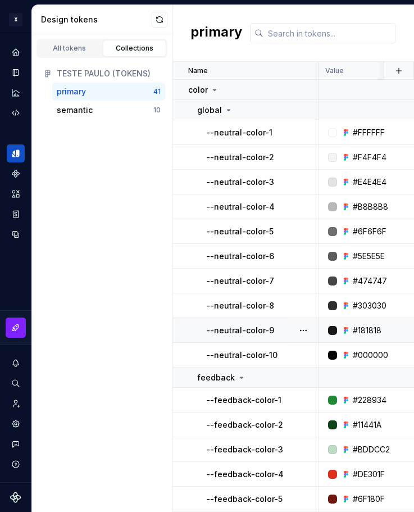 Image resolution: width=414 pixels, height=512 pixels. I want to click on p: --feedback-color-2, so click(244, 424).